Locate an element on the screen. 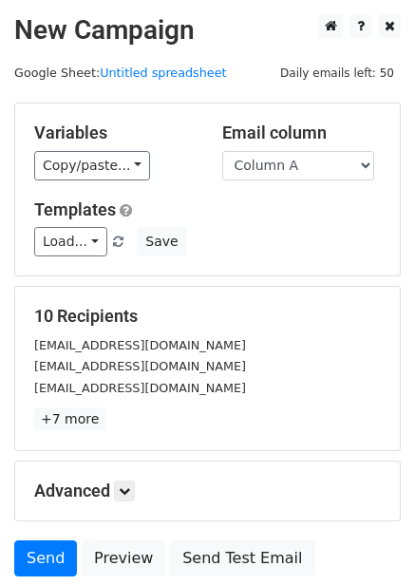 This screenshot has width=415, height=585. a: Daily emails left: 50 is located at coordinates (337, 72).